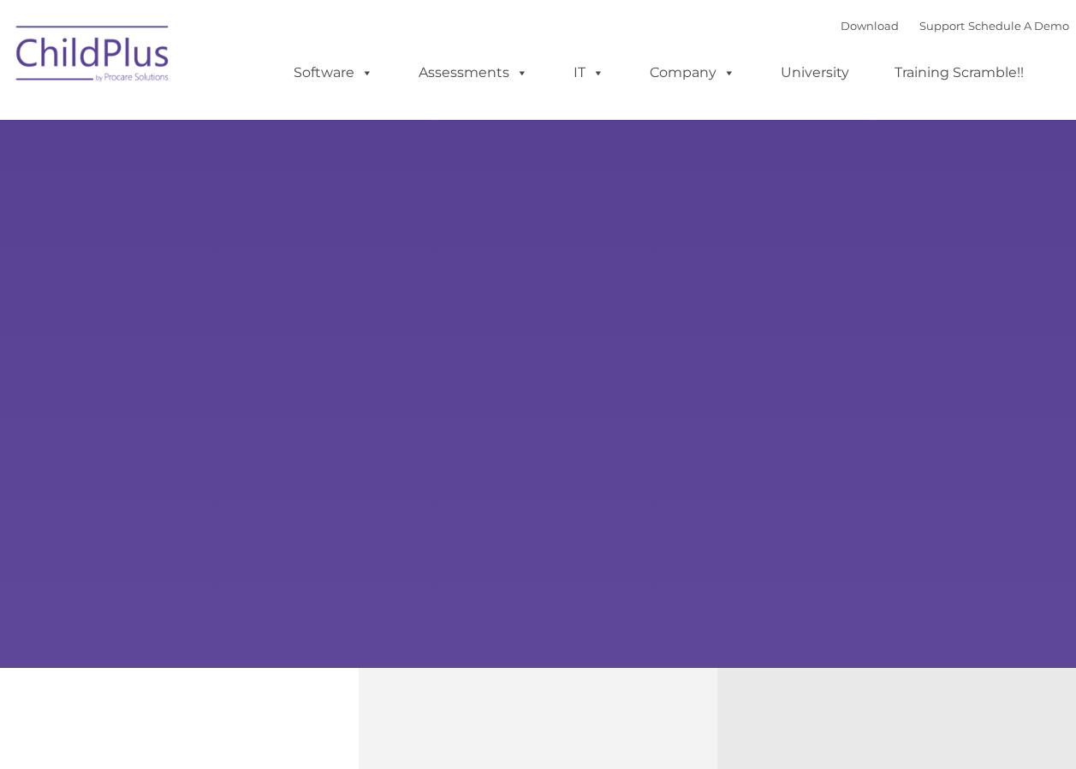 This screenshot has height=769, width=1076. Describe the element at coordinates (333, 73) in the screenshot. I see `a: Software` at that location.